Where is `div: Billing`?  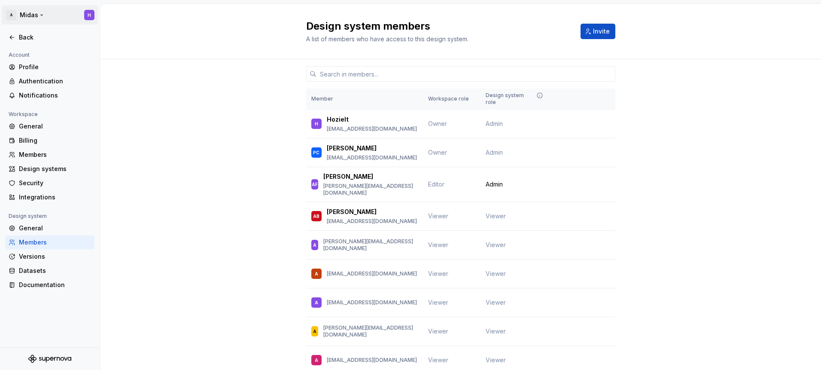
div: Billing is located at coordinates (55, 140).